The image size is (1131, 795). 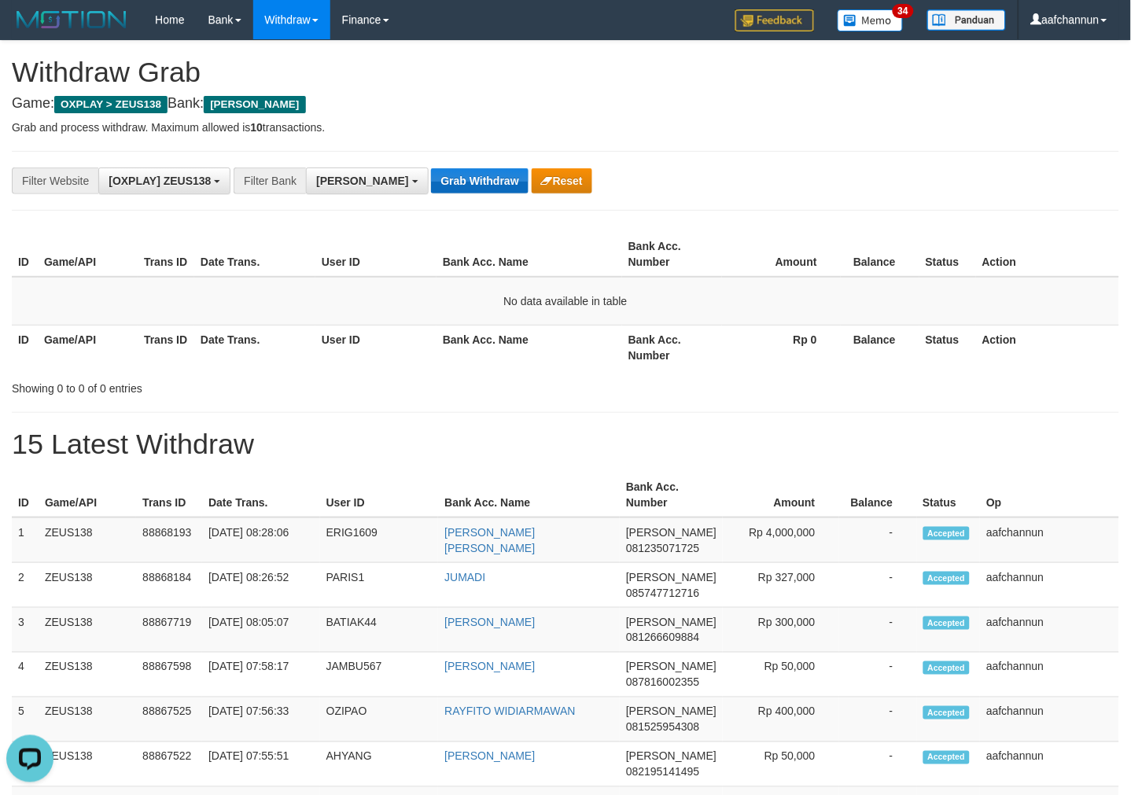 What do you see at coordinates (871, 20) in the screenshot?
I see `img: Button%20Memo.svg` at bounding box center [871, 20].